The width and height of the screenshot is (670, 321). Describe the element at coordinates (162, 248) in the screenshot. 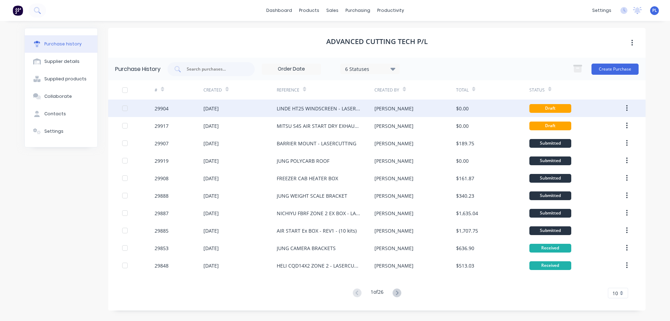

I see `div: 29853` at that location.